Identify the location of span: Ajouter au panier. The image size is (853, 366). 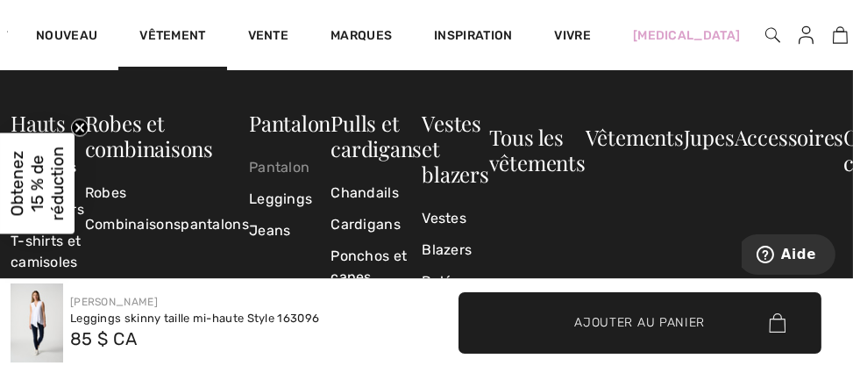
(639, 322).